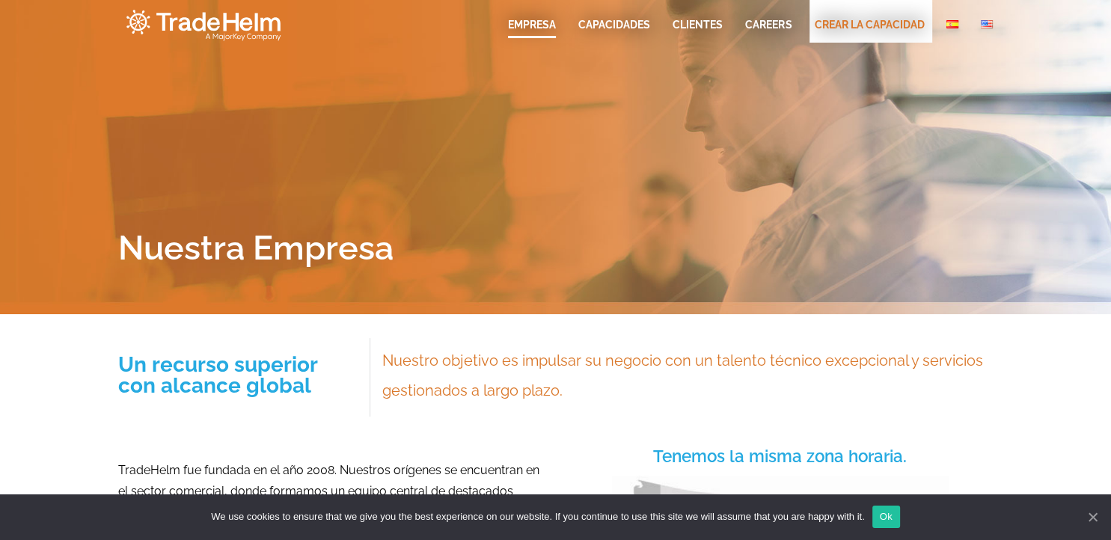 The image size is (1111, 540). What do you see at coordinates (952, 24) in the screenshot?
I see `img: Español` at bounding box center [952, 24].